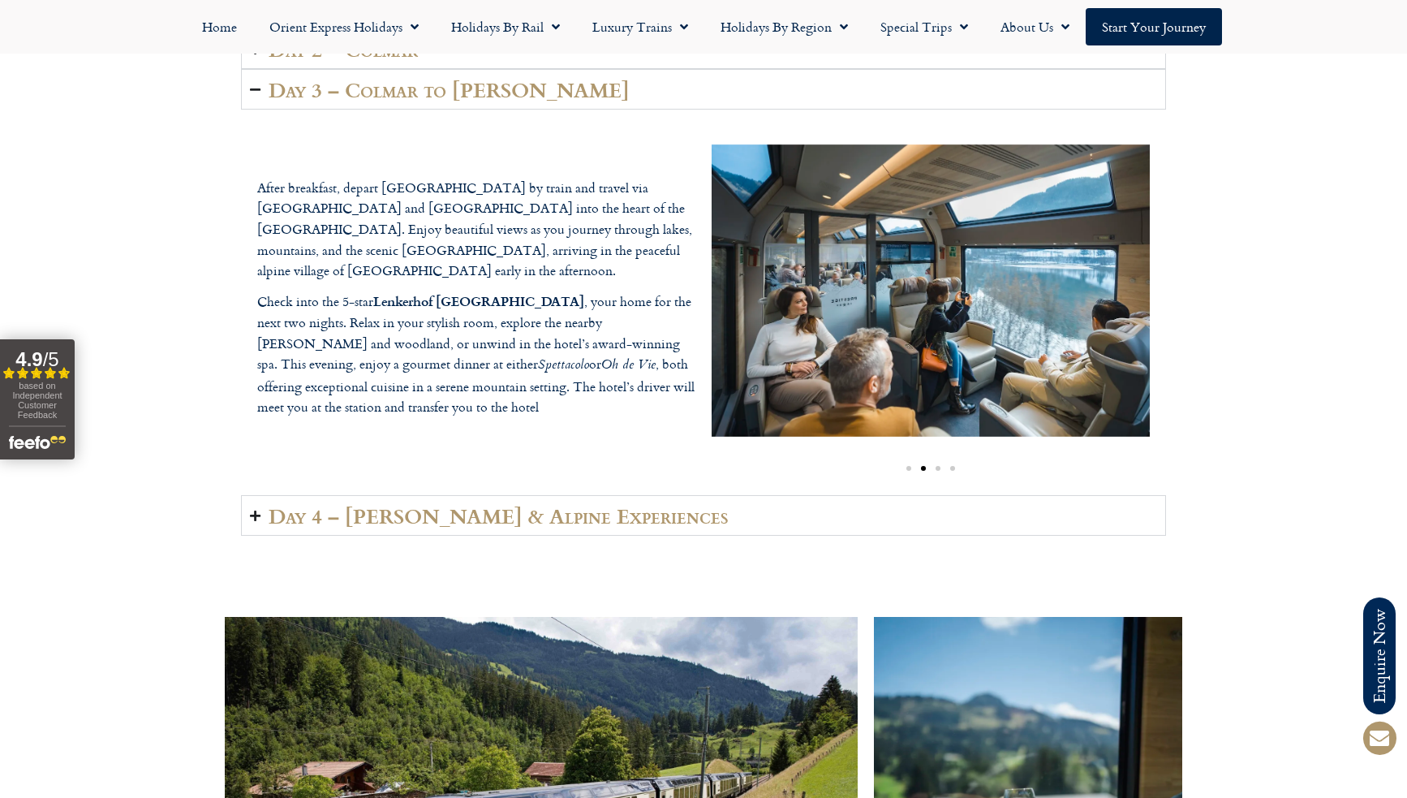 The image size is (1407, 798). What do you see at coordinates (704, 27) in the screenshot?
I see `nav: Menu` at bounding box center [704, 27].